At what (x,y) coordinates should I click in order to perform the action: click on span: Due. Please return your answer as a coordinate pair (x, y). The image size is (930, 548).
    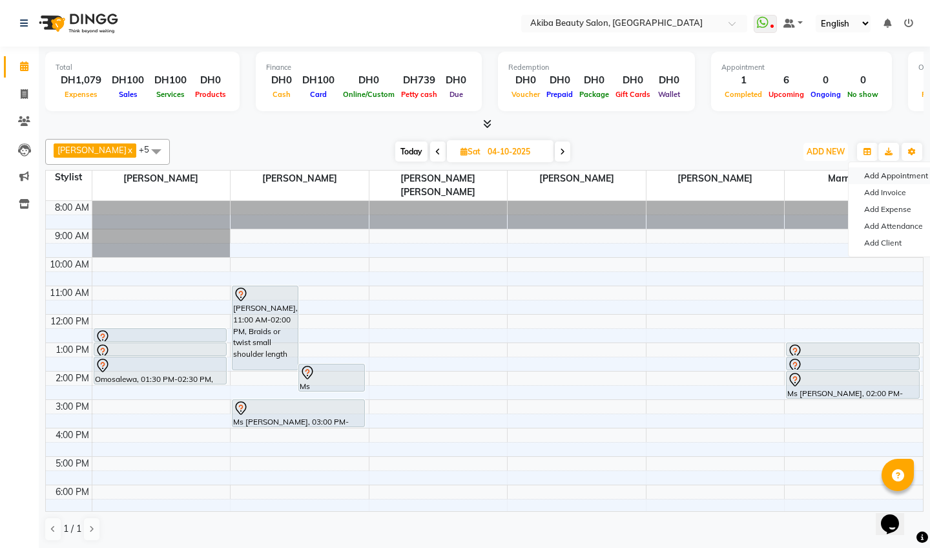
    Looking at the image, I should click on (456, 94).